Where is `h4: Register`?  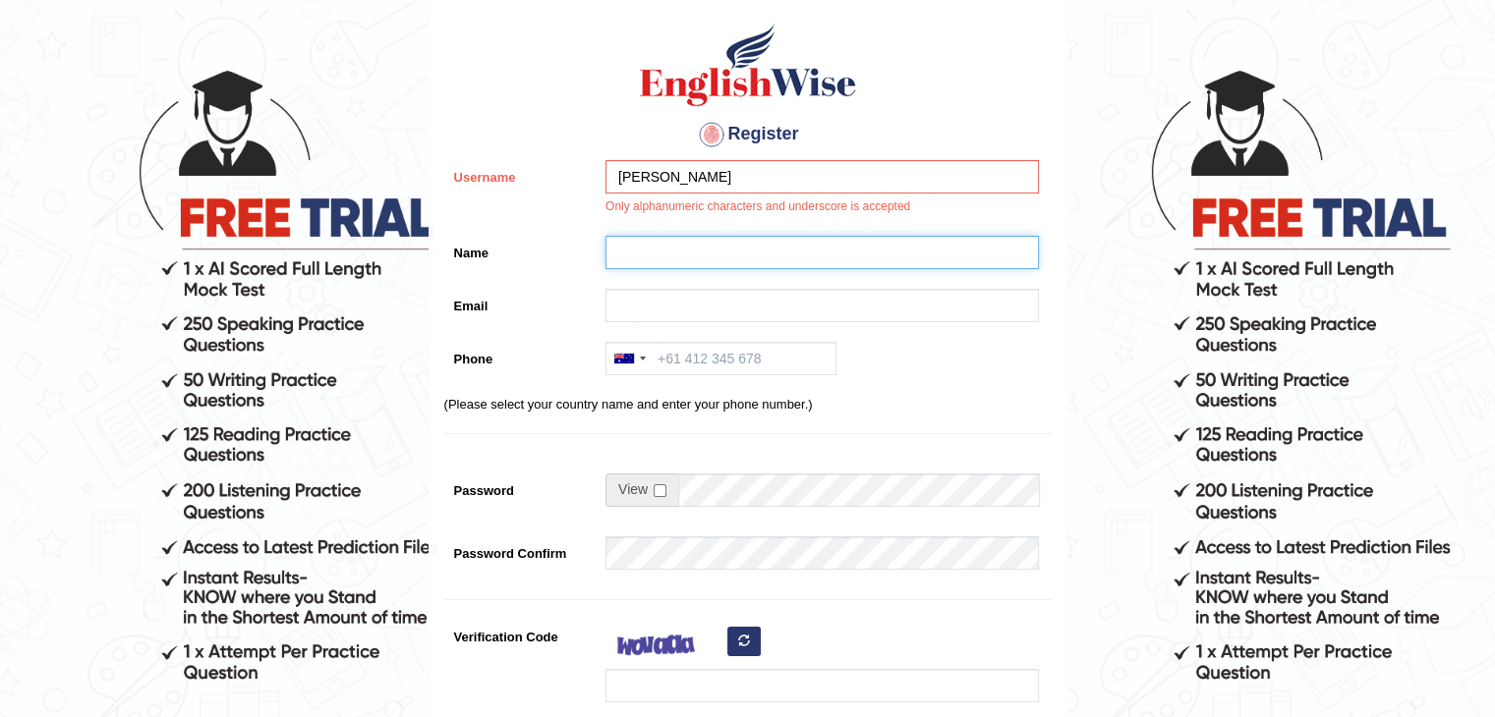
h4: Register is located at coordinates (748, 135).